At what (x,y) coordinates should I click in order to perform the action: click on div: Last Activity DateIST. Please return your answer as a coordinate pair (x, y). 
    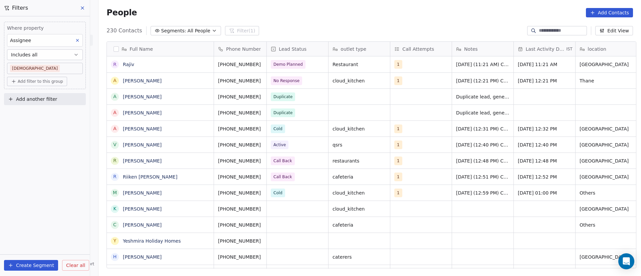
    Looking at the image, I should click on (545, 49).